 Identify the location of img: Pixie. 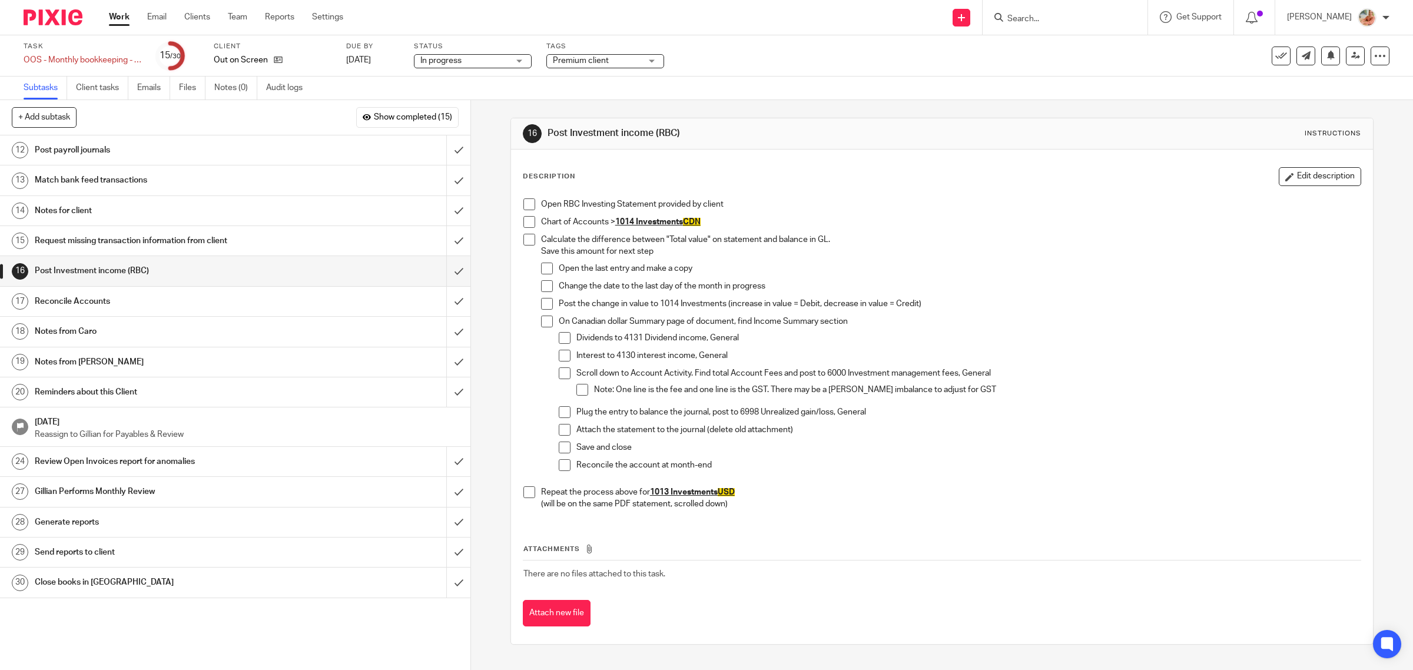
(53, 17).